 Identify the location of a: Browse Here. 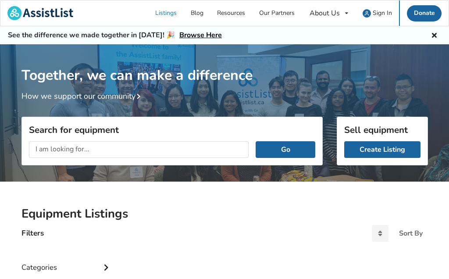
(201, 35).